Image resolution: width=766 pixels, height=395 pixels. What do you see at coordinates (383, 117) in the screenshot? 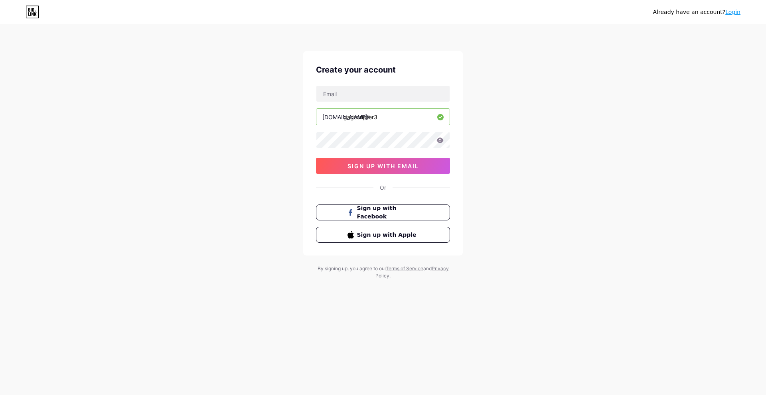
I see `input: username` at bounding box center [383, 117].